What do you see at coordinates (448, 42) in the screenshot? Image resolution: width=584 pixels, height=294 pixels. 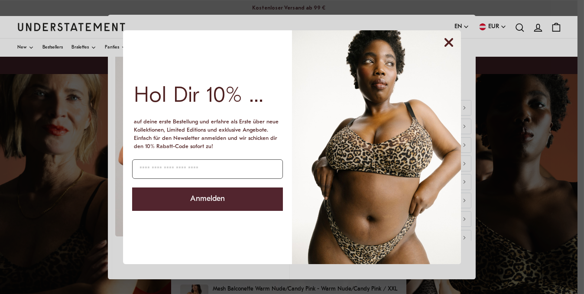 I see `button: Close dialog` at bounding box center [448, 42].